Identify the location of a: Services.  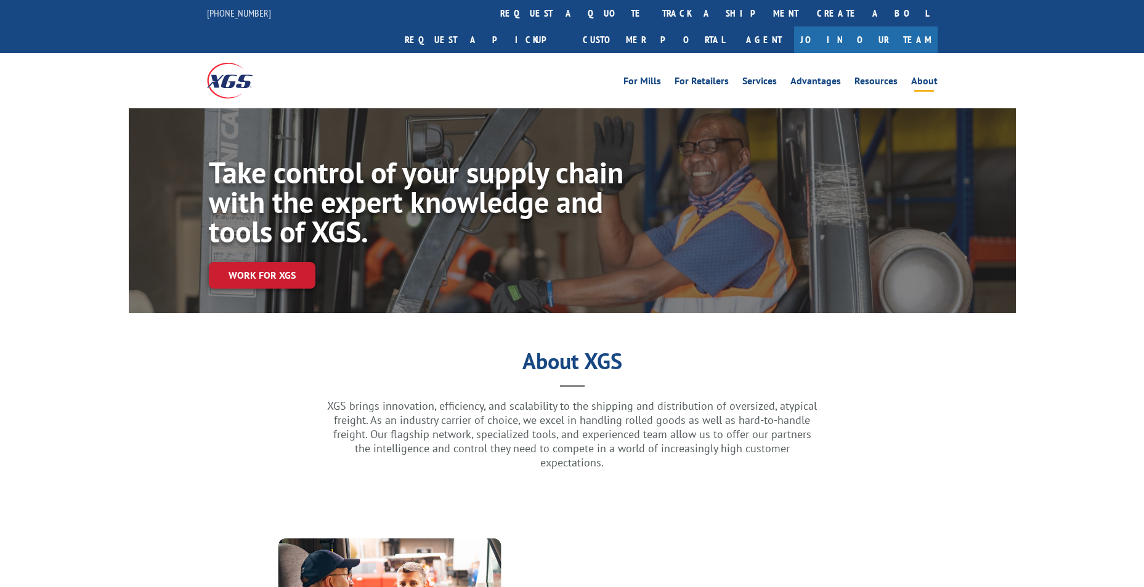
(759, 83).